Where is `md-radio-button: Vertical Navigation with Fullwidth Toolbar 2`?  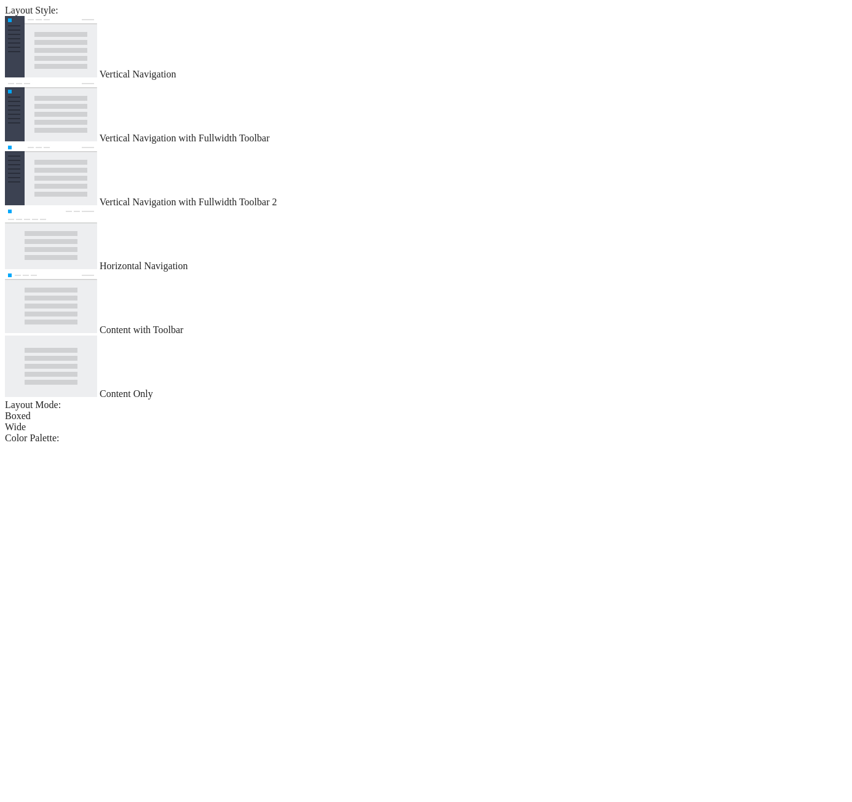 md-radio-button: Vertical Navigation with Fullwidth Toolbar 2 is located at coordinates (426, 176).